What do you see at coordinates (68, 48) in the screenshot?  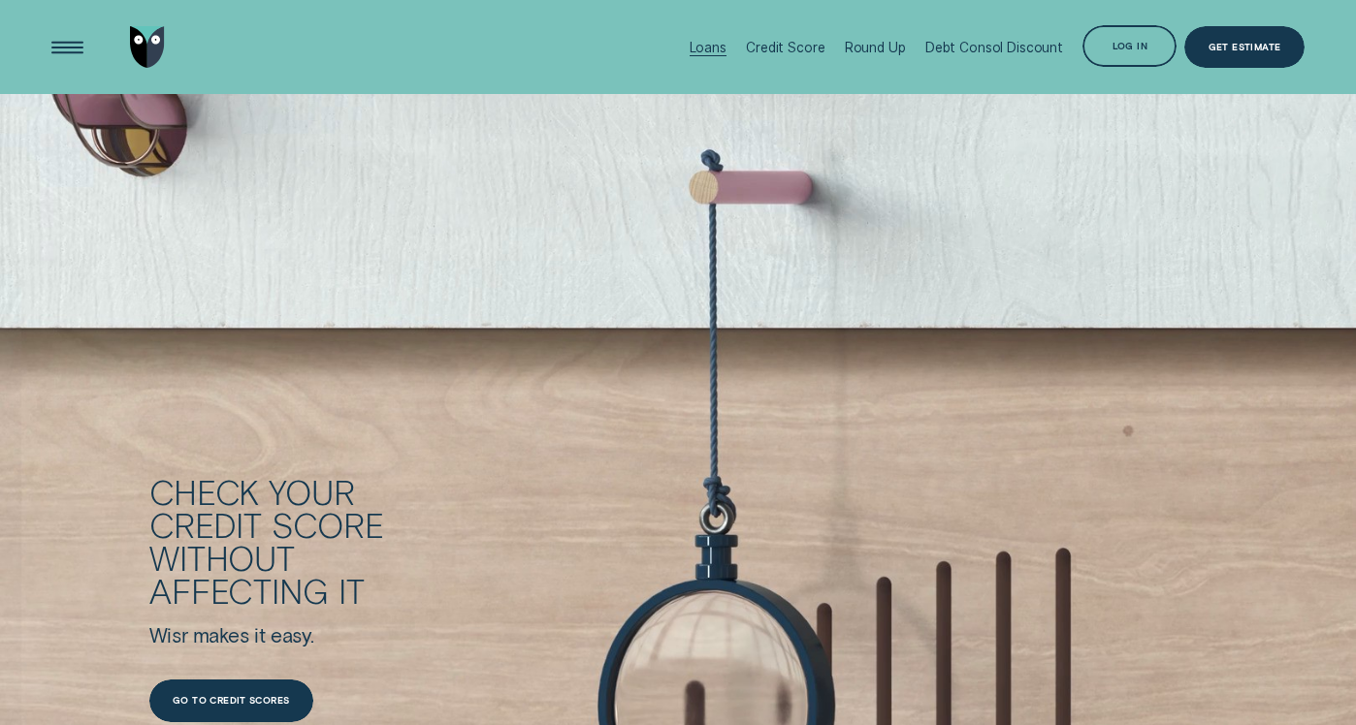 I see `button: Open Menu` at bounding box center [68, 48].